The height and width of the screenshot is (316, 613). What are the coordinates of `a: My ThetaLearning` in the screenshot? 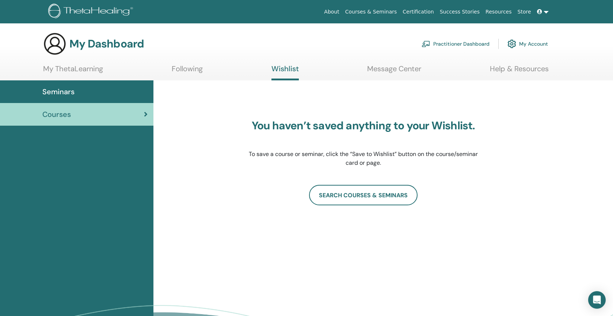 It's located at (73, 71).